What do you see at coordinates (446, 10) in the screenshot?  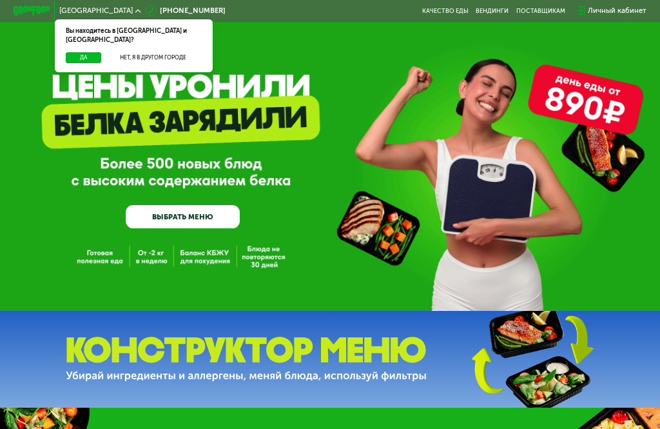 I see `a: Качество еды` at bounding box center [446, 10].